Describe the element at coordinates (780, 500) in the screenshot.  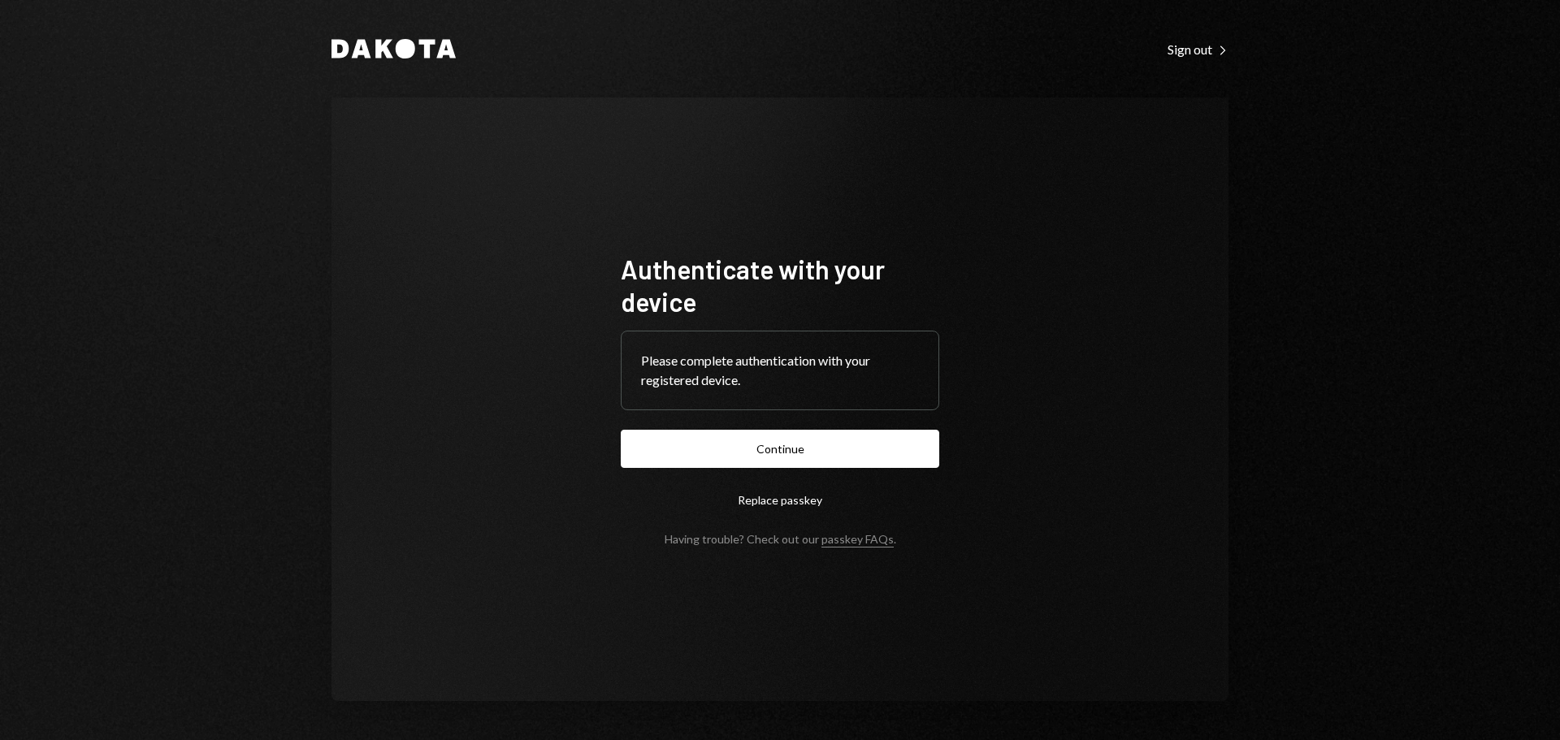
I see `button: Replace passkey` at that location.